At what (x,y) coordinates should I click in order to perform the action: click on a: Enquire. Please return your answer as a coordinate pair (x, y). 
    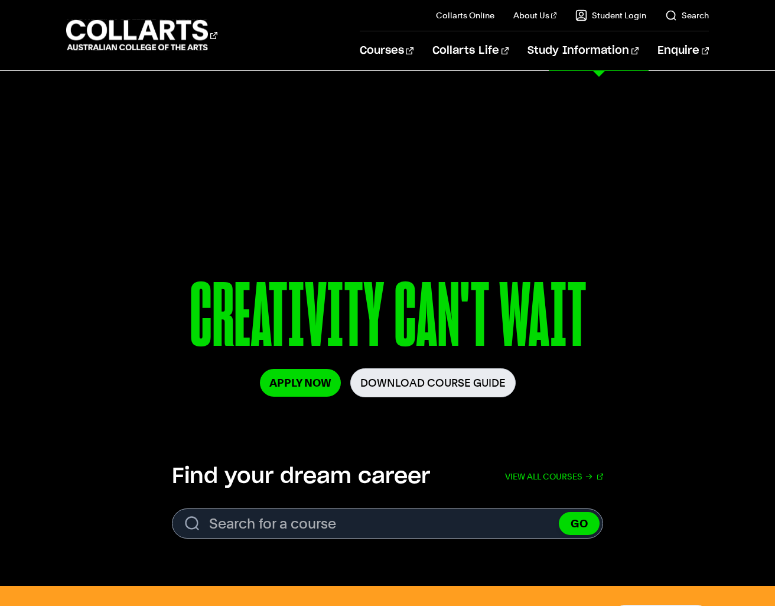
    Looking at the image, I should click on (683, 51).